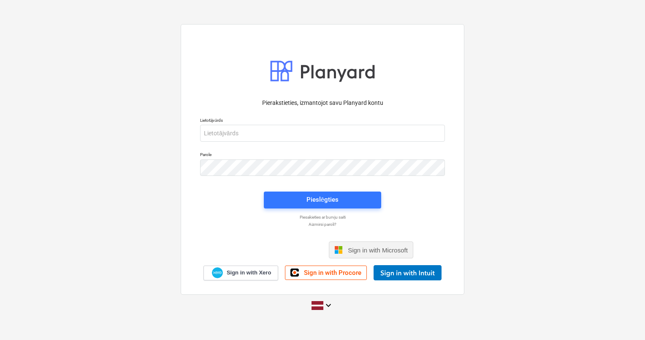 The image size is (645, 340). What do you see at coordinates (323, 121) in the screenshot?
I see `p: Lietotājvārds` at bounding box center [323, 121].